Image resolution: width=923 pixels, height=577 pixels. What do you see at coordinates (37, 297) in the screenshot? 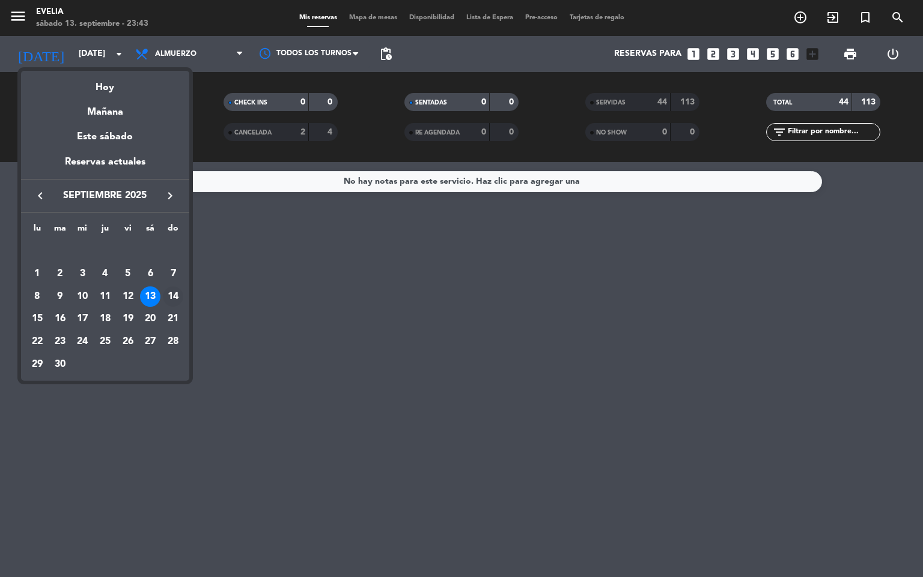
I see `td: 8 de septiembre de 2025` at bounding box center [37, 297].